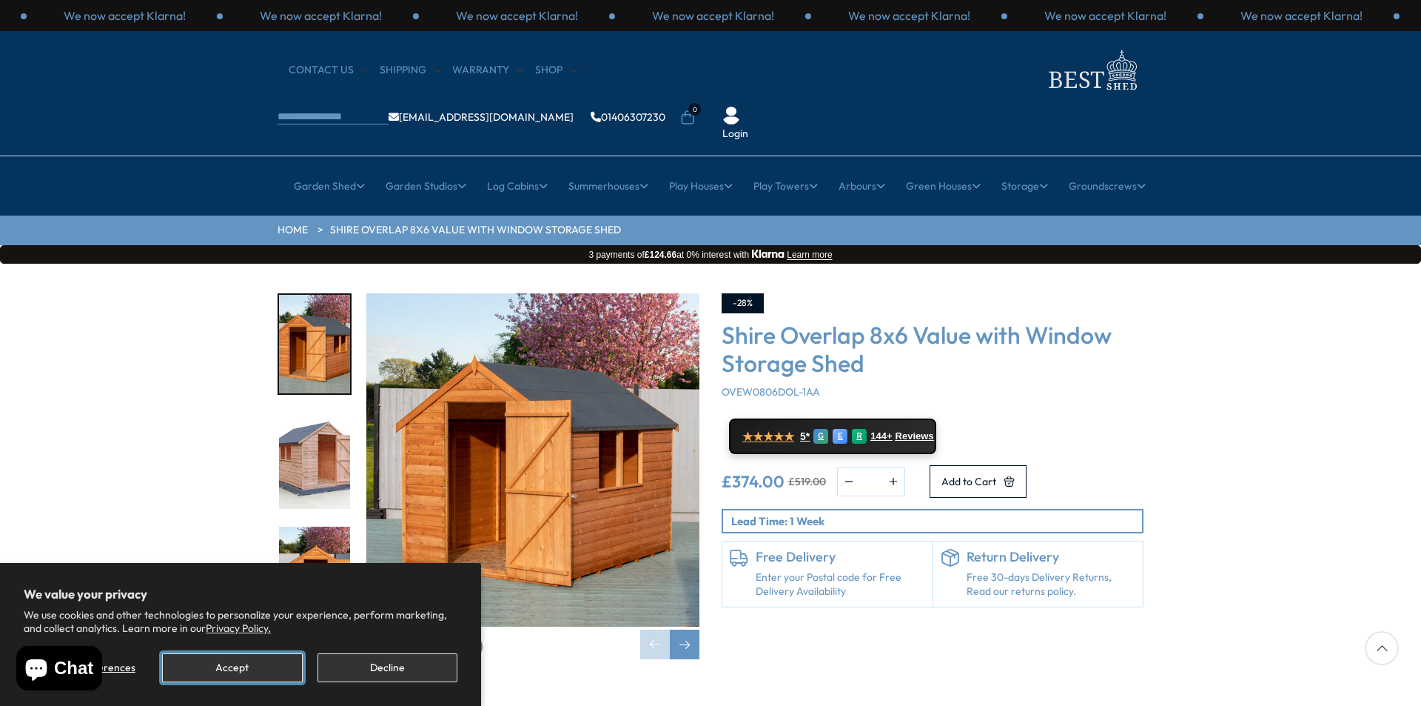 This screenshot has width=1421, height=706. What do you see at coordinates (688, 118) in the screenshot?
I see `a: 0` at bounding box center [688, 118].